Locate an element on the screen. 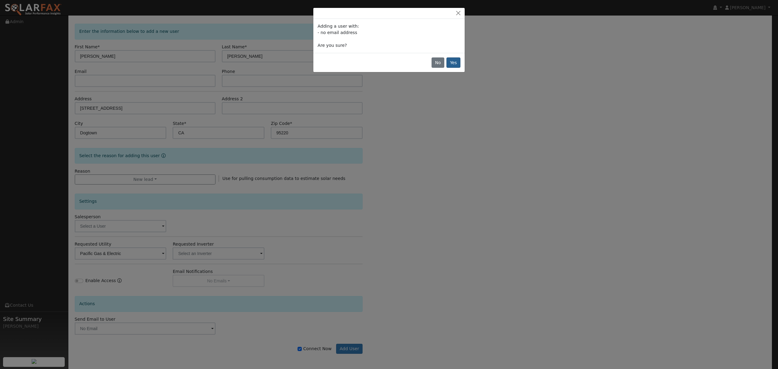 This screenshot has height=369, width=778. button: Yes is located at coordinates (453, 63).